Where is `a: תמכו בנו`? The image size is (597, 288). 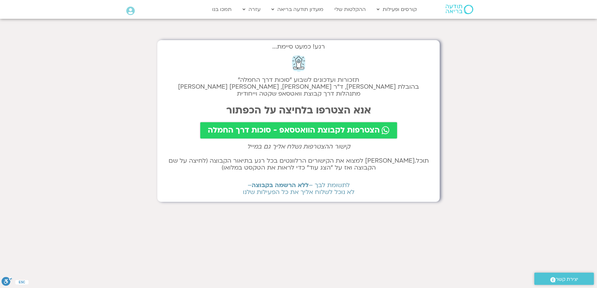
a: תמכו בנו is located at coordinates (222, 9).